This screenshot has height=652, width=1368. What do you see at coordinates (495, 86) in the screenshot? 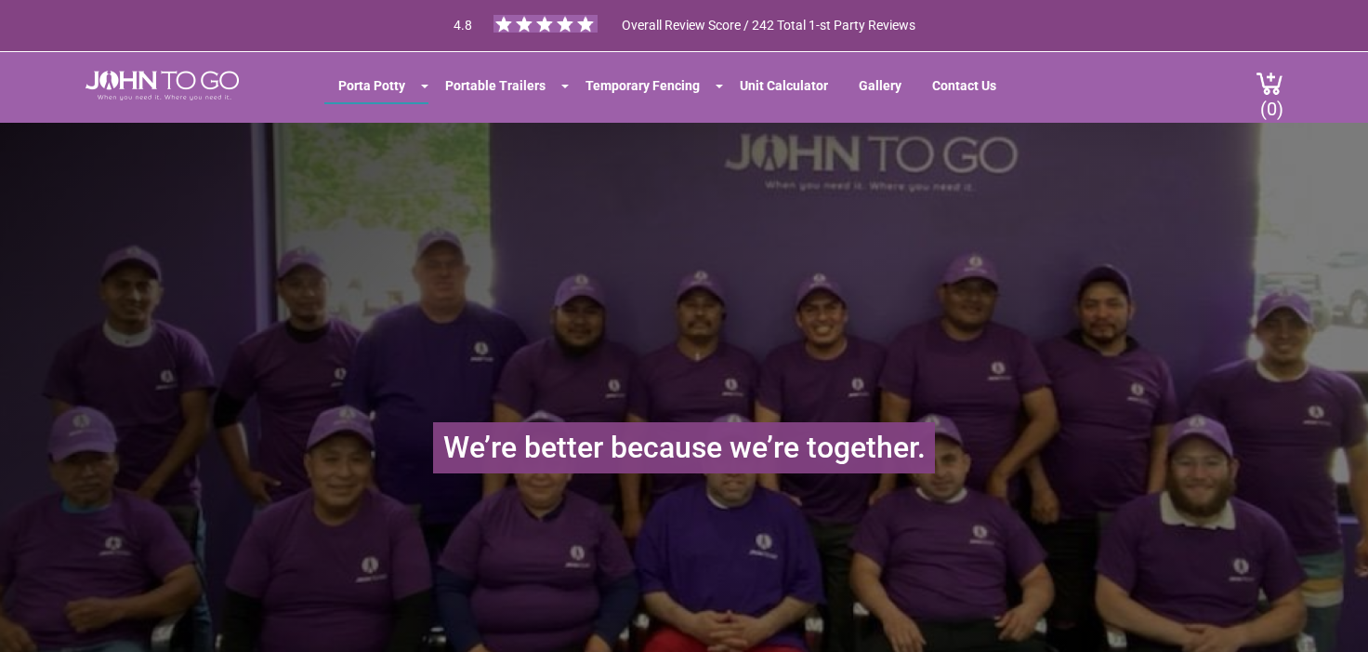
I see `a: Portable Trailers` at bounding box center [495, 86].